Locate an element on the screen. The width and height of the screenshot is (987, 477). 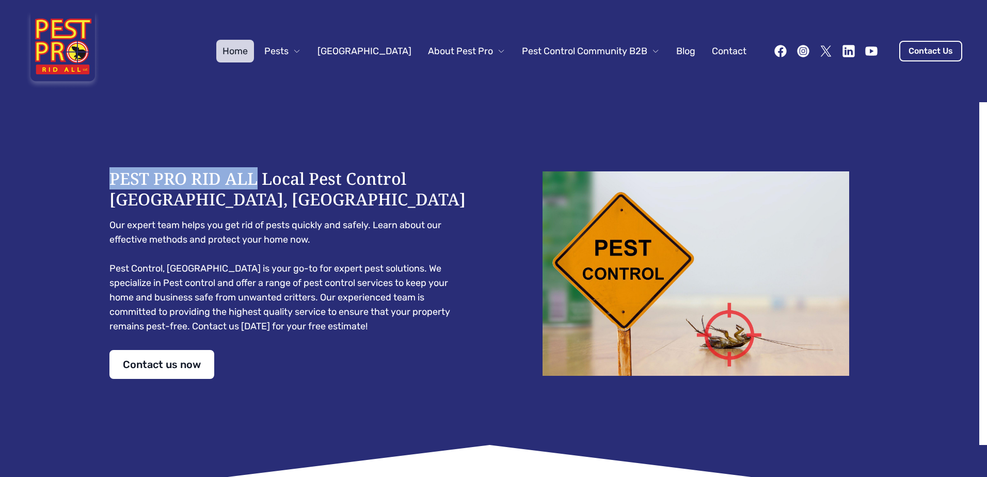
span: Pests is located at coordinates (276, 51).